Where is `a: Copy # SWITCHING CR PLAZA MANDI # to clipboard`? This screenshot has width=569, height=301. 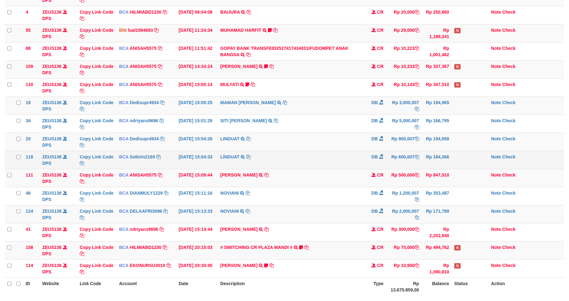 a: Copy # SWITCHING CR PLAZA MANDI # to clipboard is located at coordinates (306, 247).